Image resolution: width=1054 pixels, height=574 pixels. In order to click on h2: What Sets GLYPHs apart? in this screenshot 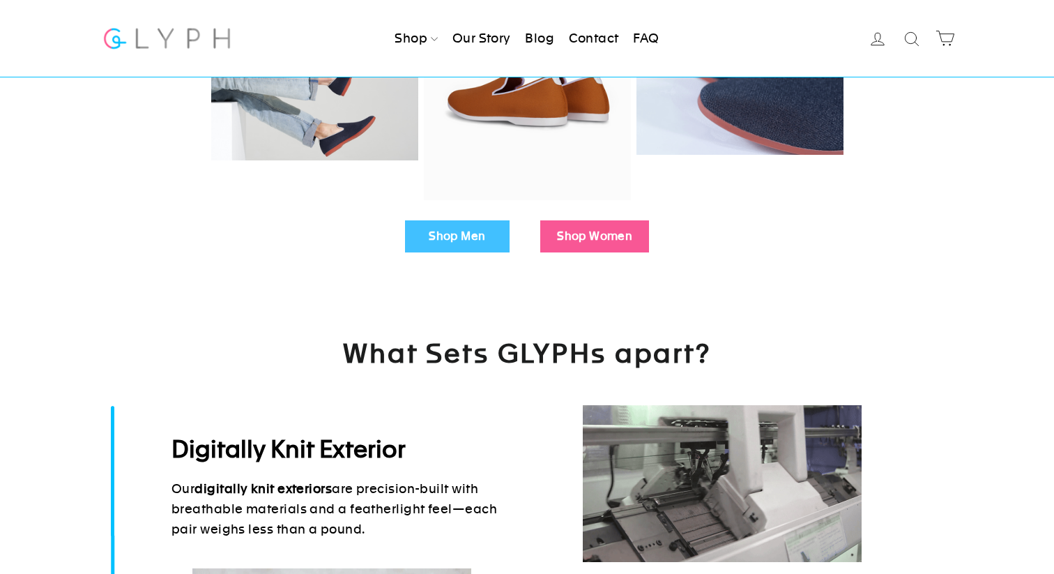, I will do `click(527, 370)`.